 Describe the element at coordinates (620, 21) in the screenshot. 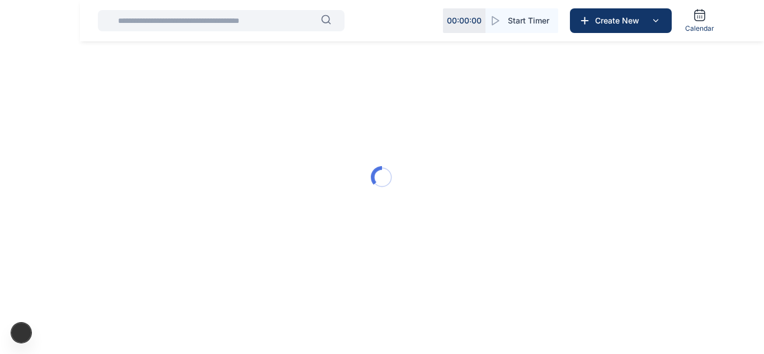

I see `span: Create New` at that location.